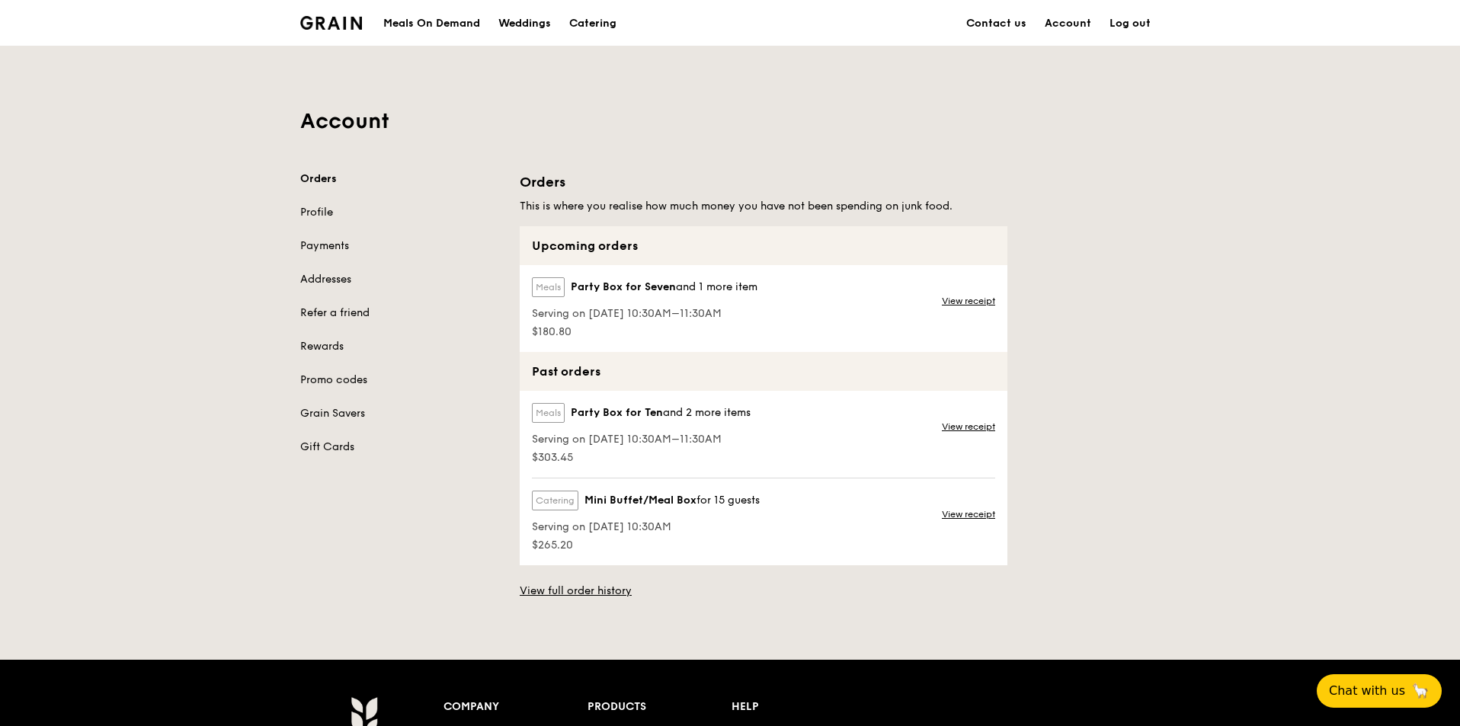 The width and height of the screenshot is (1460, 726). I want to click on div: Catering, so click(593, 24).